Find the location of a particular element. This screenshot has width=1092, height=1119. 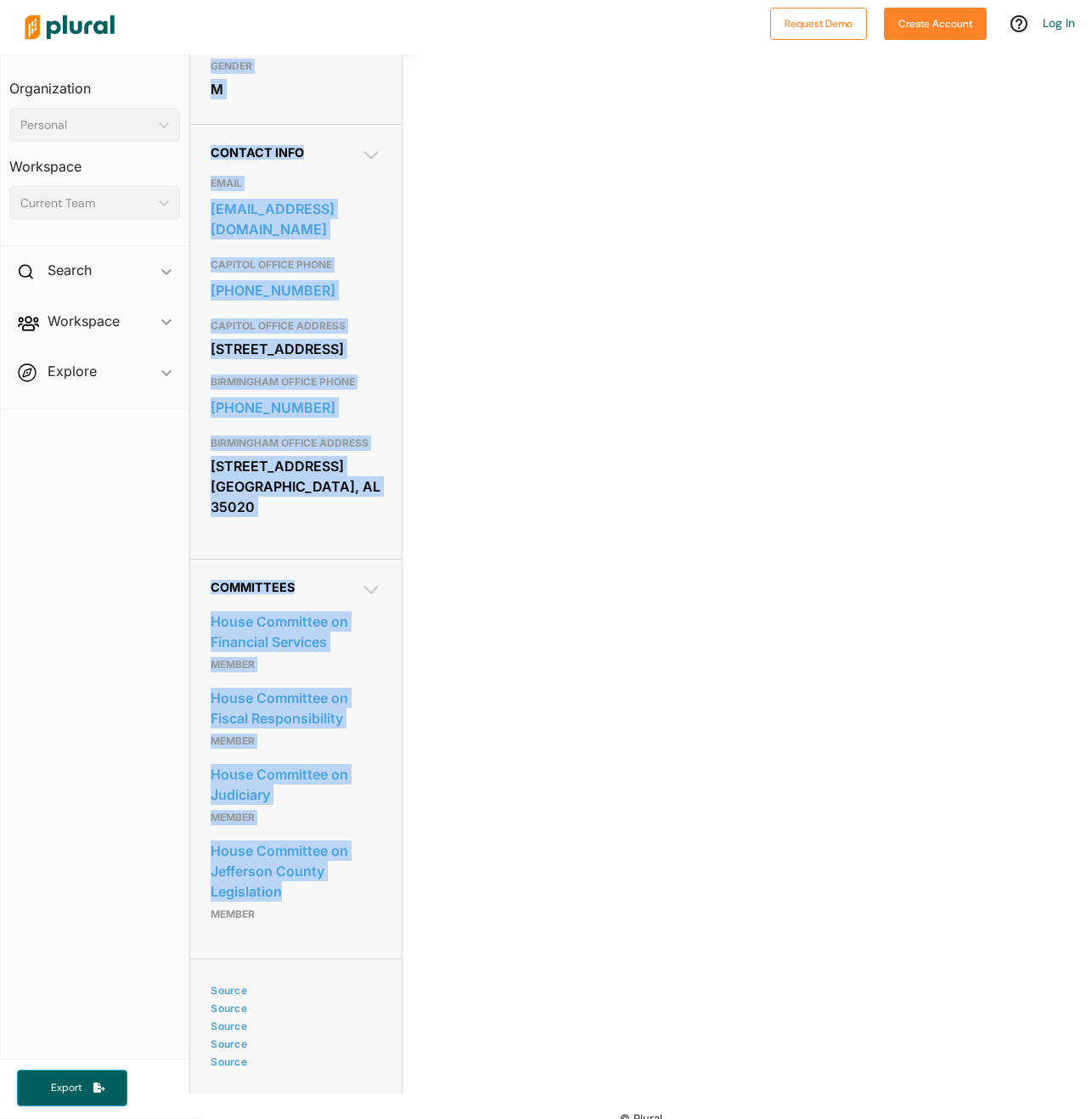

h3: BIRMINGHAM OFFICE PHONE is located at coordinates (295, 382).